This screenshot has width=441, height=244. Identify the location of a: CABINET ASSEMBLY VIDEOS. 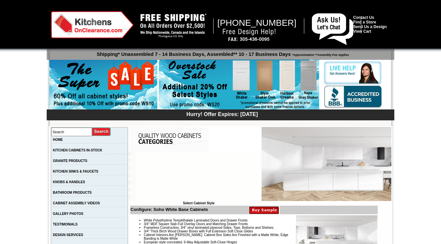
(77, 203).